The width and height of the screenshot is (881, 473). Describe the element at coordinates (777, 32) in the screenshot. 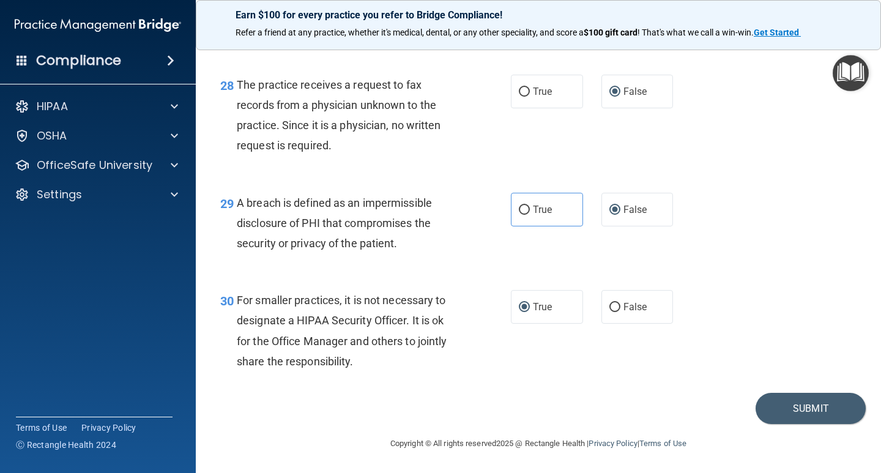

I see `strong: Get Started` at that location.